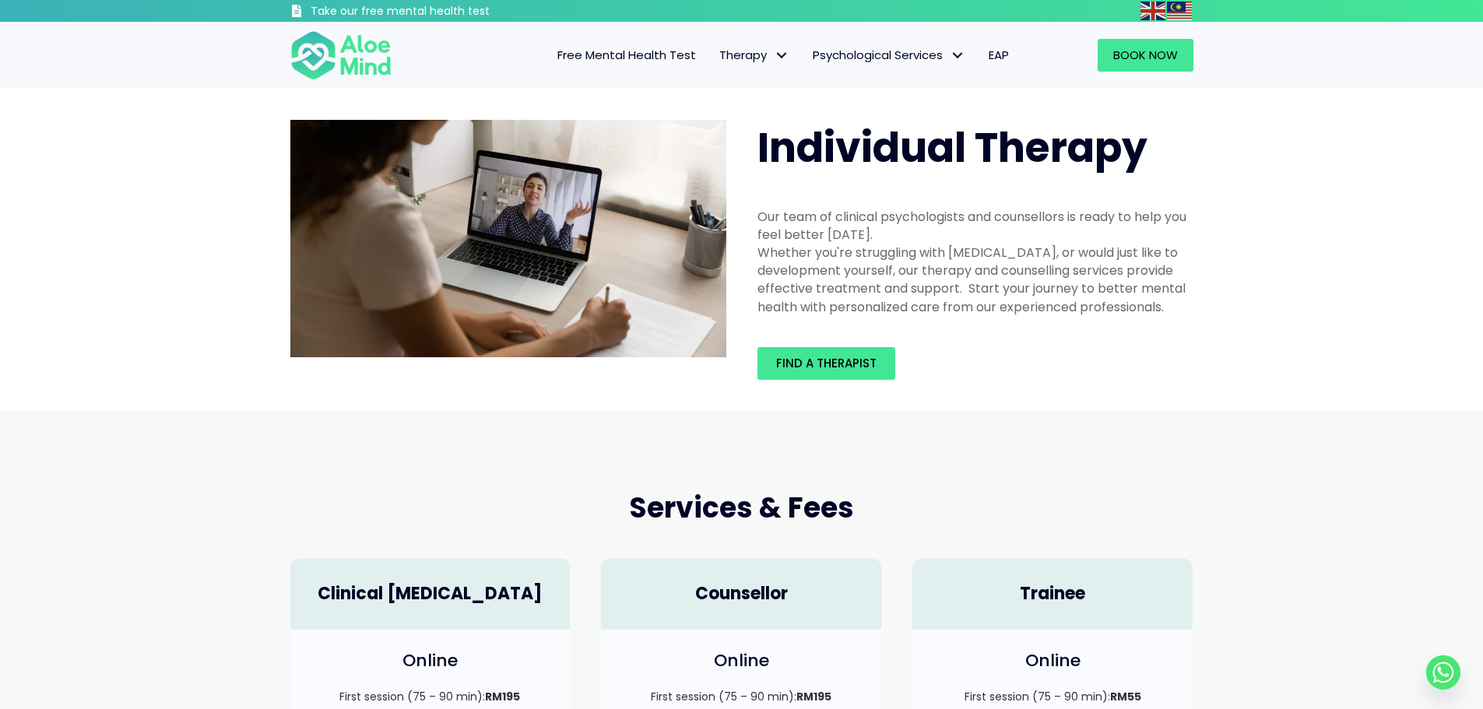 The image size is (1483, 709). I want to click on span: EAP, so click(999, 54).